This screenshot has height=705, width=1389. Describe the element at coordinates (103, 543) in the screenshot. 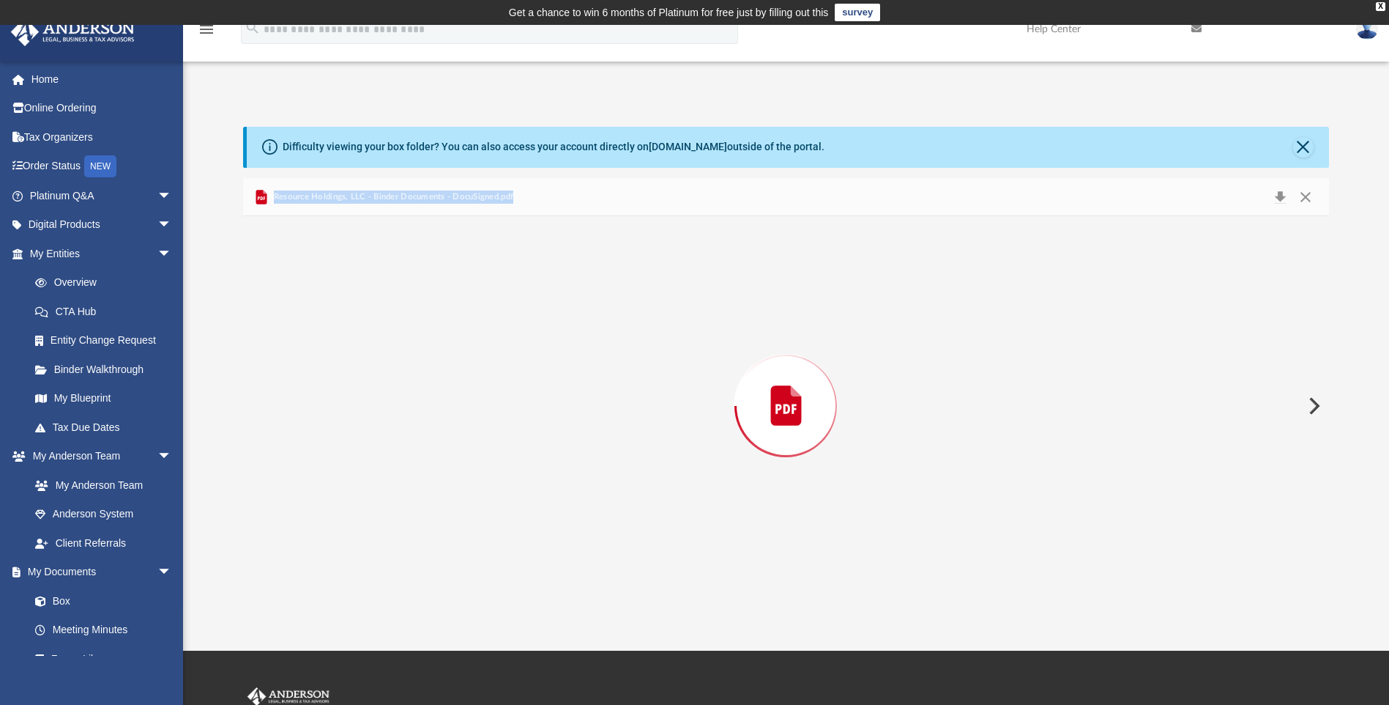

I see `a: Client Referrals` at that location.